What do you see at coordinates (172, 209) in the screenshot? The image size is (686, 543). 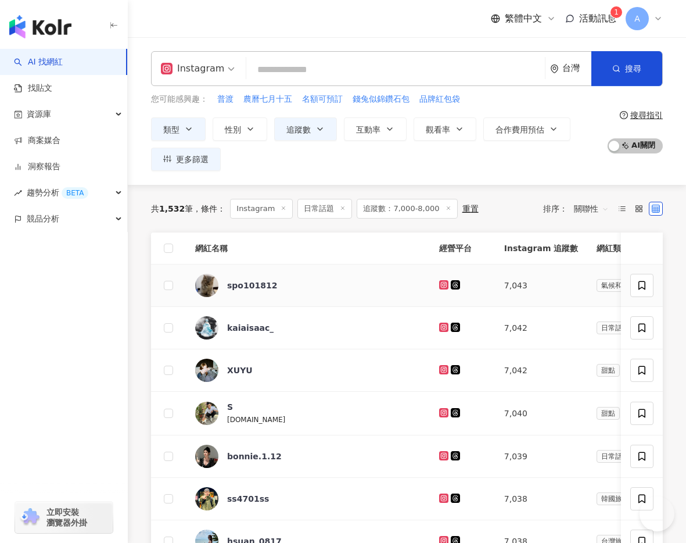 I see `span: 1,532` at bounding box center [172, 209].